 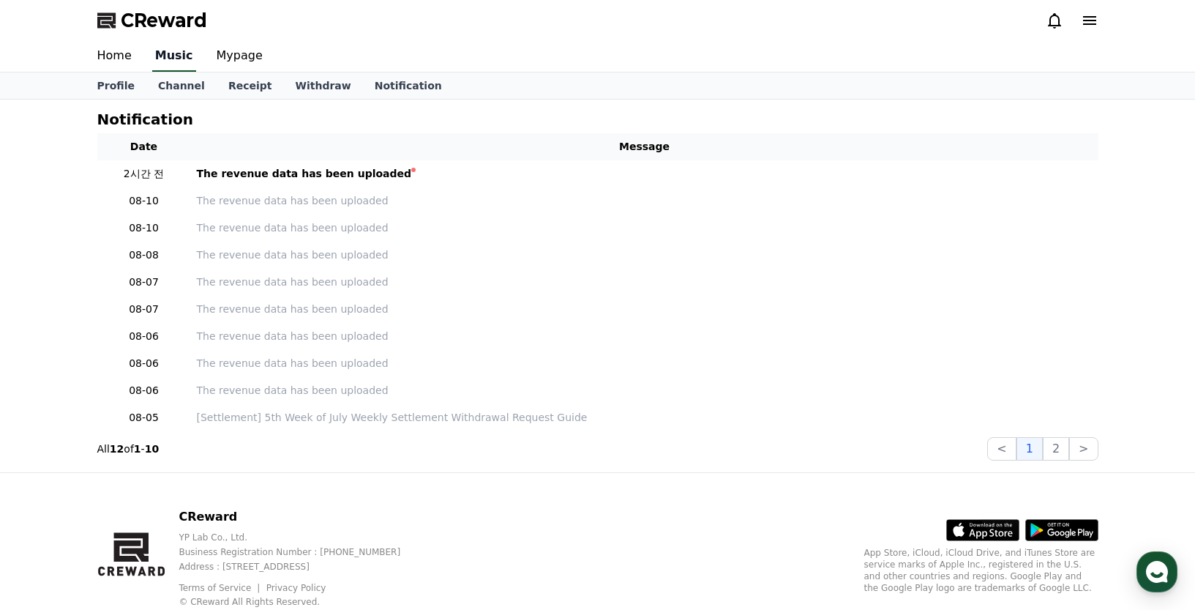 What do you see at coordinates (152, 20) in the screenshot?
I see `a: CReward` at bounding box center [152, 20].